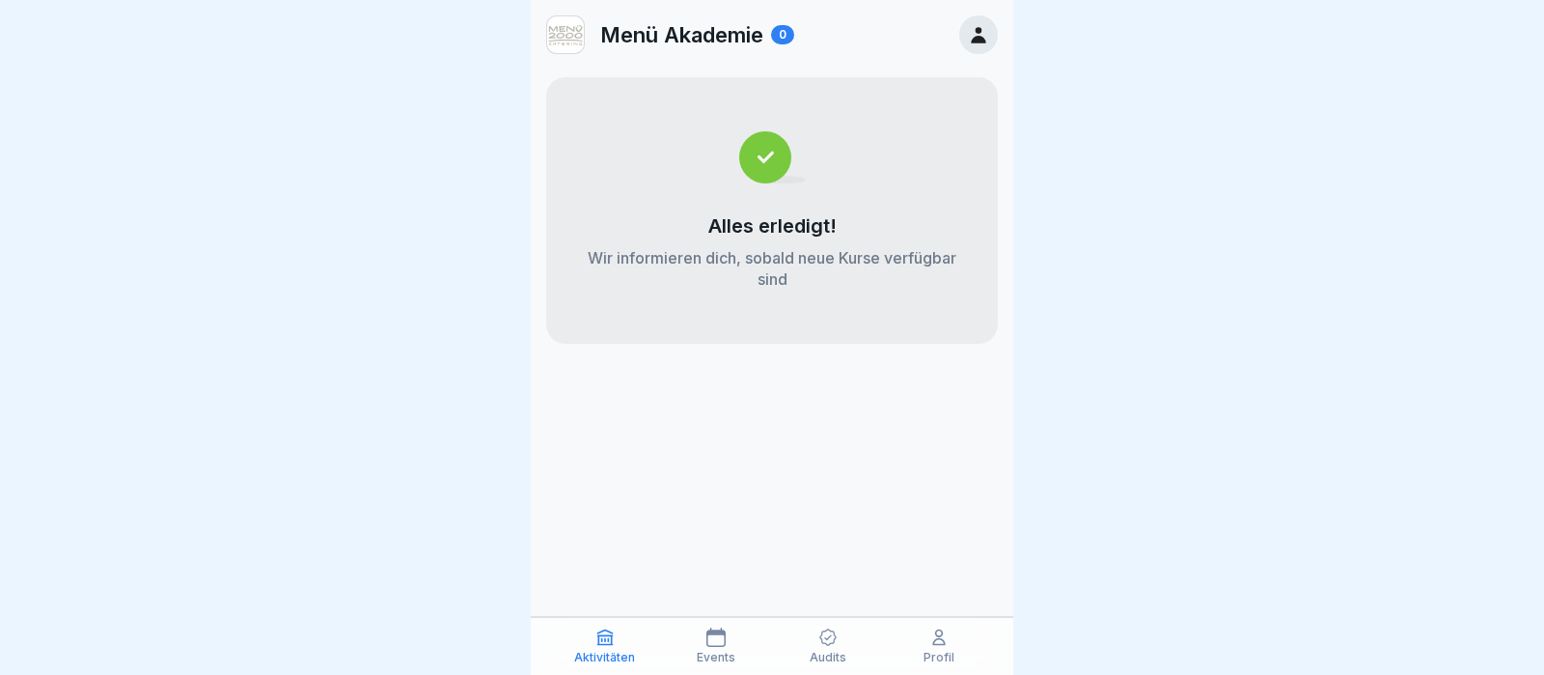 This screenshot has width=1544, height=675. I want to click on div: 0, so click(783, 35).